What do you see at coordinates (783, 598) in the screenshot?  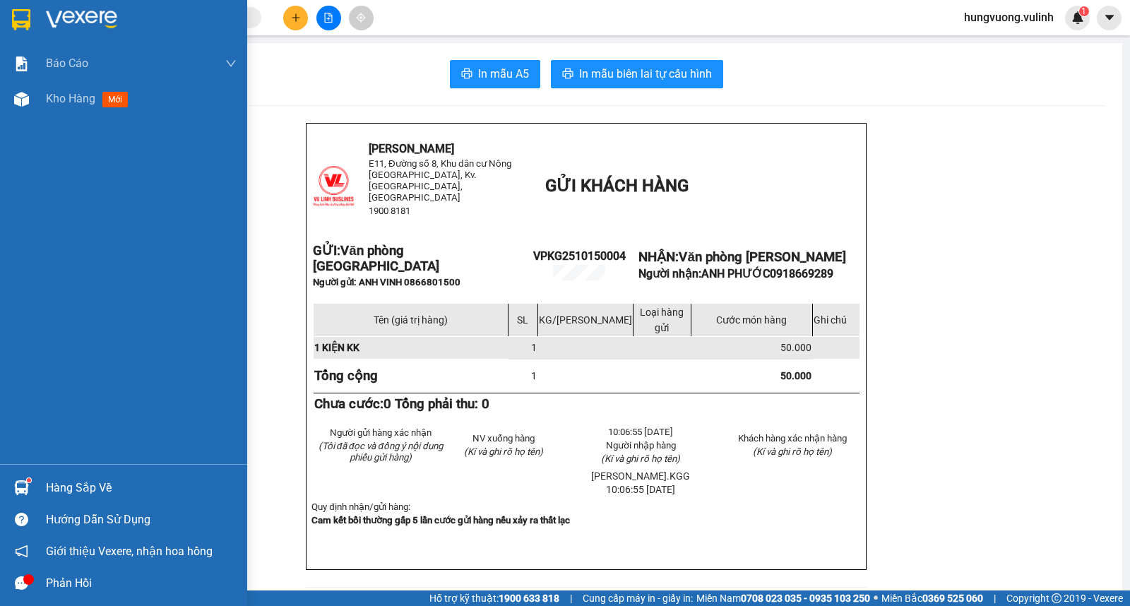 I see `span: Miền Nam` at bounding box center [783, 598].